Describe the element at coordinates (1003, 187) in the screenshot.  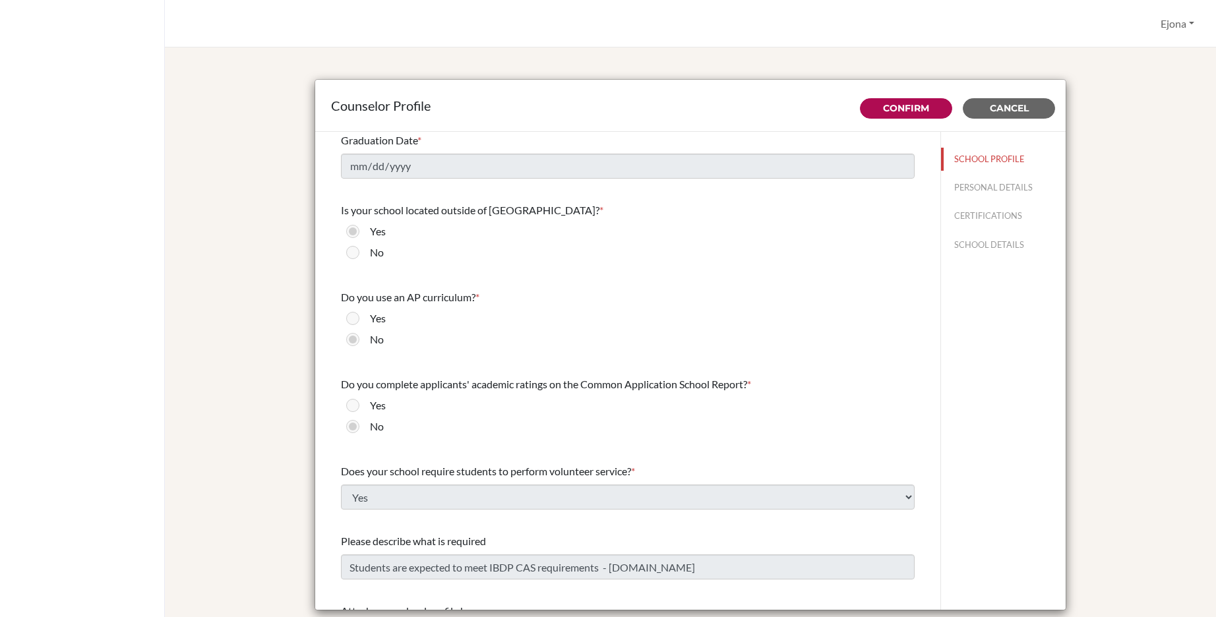
I see `button: PERSONAL DETAILS` at that location.